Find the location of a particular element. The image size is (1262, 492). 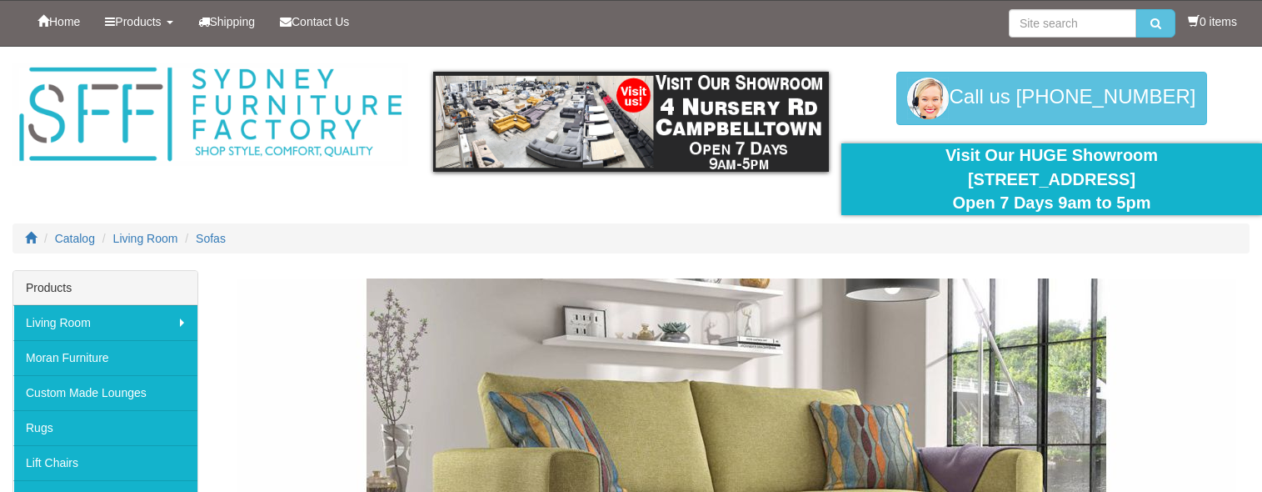

span: Living Room is located at coordinates (146, 238).